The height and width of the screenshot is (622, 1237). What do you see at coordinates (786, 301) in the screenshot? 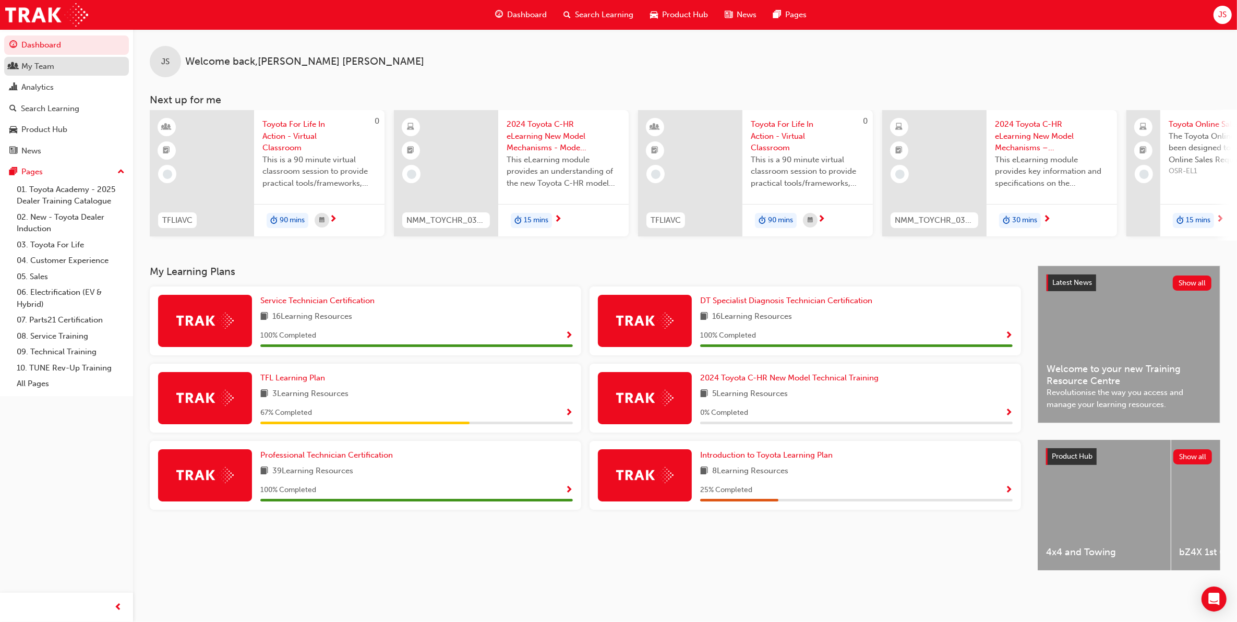
I see `span: DT Specialist Diagnosis Technician Certification` at bounding box center [786, 301].